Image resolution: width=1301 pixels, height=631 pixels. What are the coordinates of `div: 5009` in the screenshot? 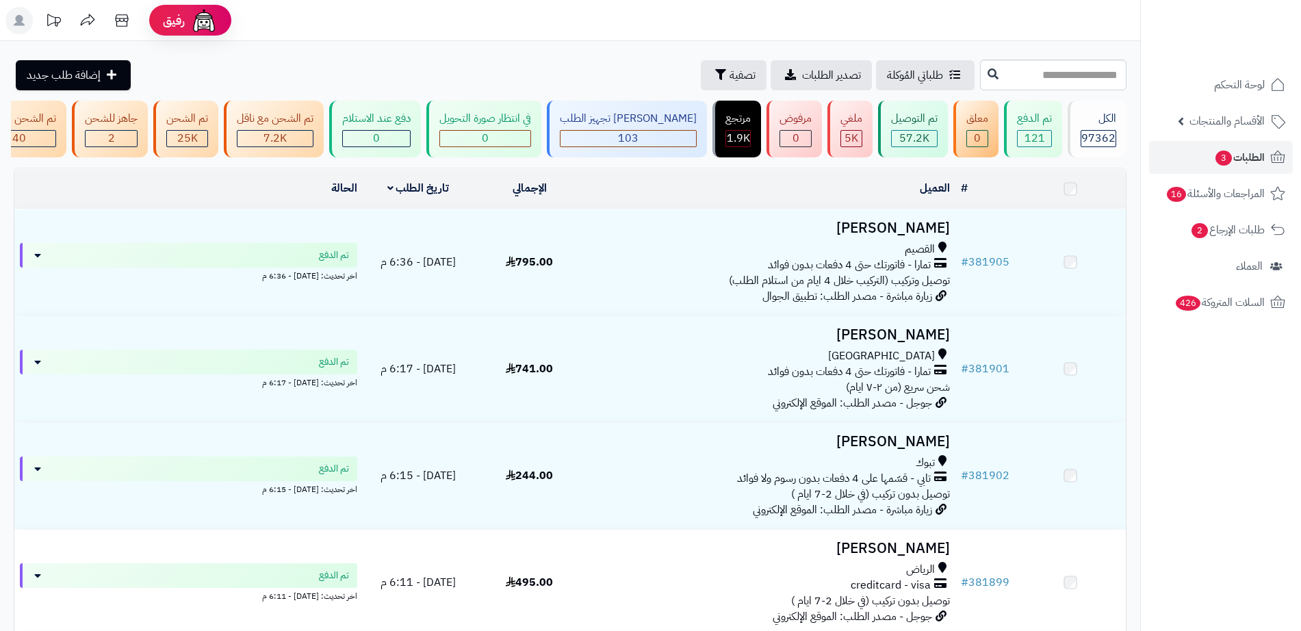 It's located at (851, 138).